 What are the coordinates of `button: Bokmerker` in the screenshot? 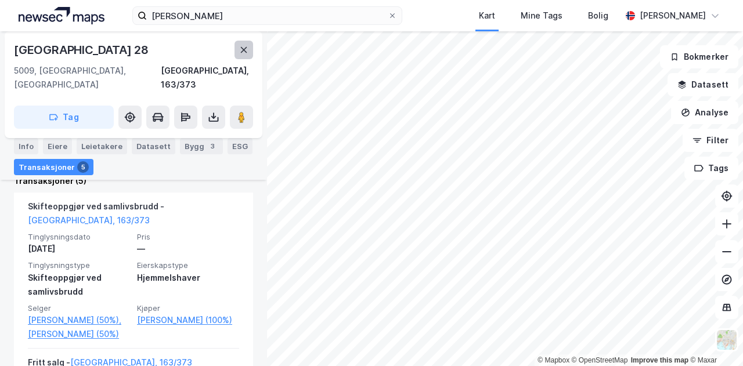 It's located at (699, 57).